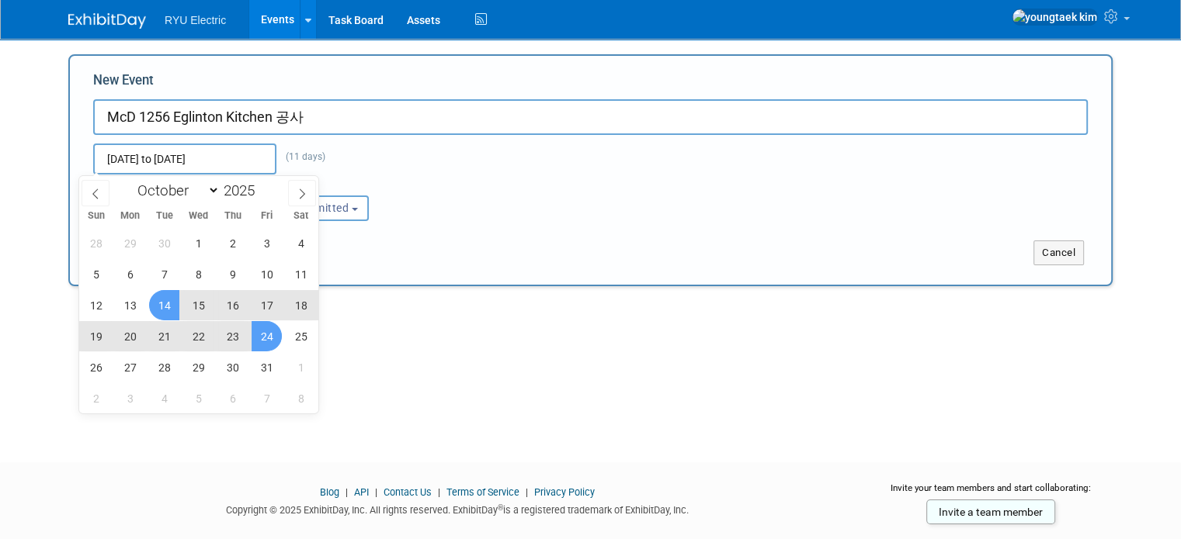 This screenshot has width=1181, height=539. What do you see at coordinates (198, 398) in the screenshot?
I see `span: November 5, 2025` at bounding box center [198, 398].